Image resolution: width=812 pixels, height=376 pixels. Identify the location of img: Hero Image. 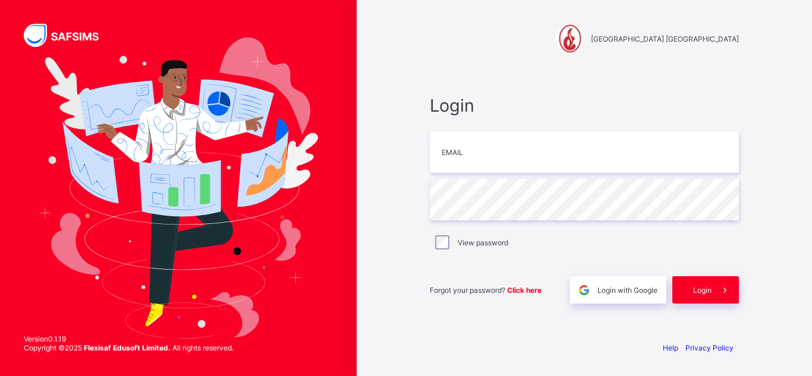
(178, 188).